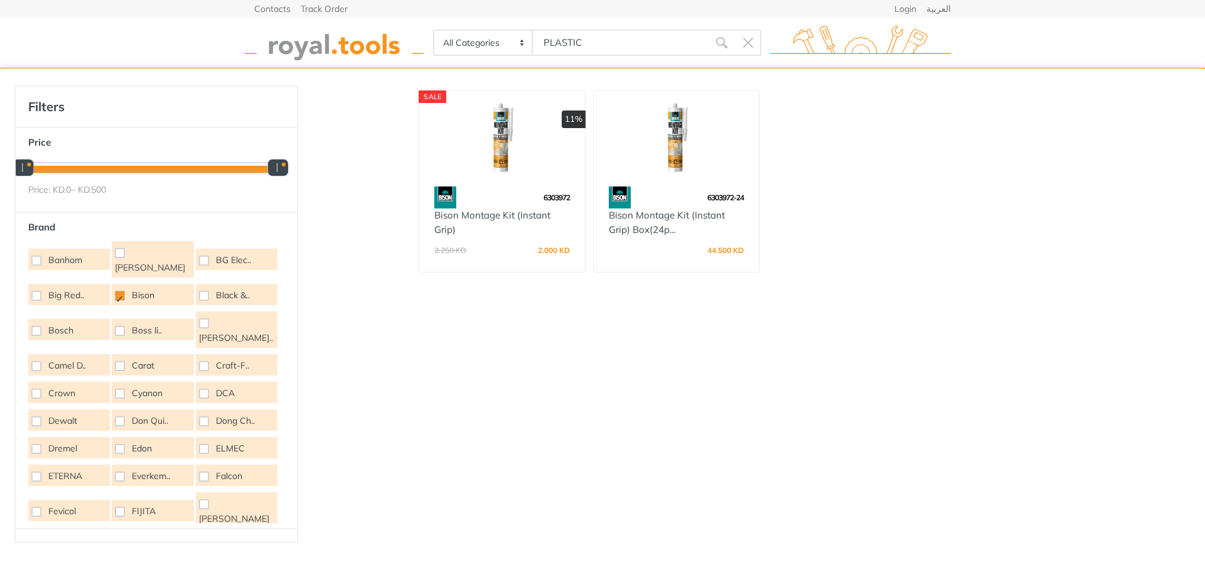 This screenshot has width=1205, height=572. What do you see at coordinates (452, 85) in the screenshot?
I see `a: Home` at bounding box center [452, 85].